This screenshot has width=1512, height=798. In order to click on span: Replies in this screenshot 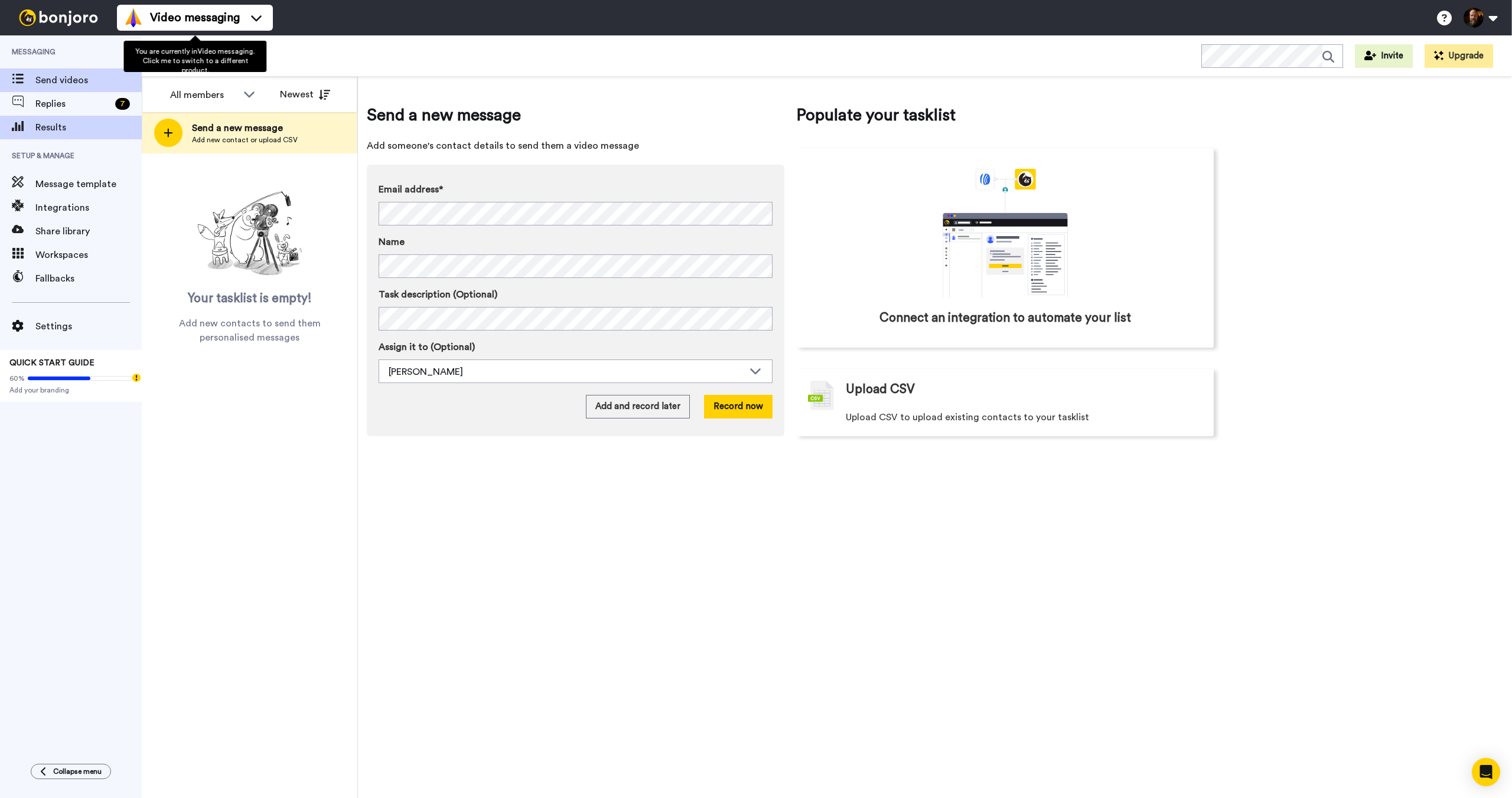, I will do `click(73, 104)`.